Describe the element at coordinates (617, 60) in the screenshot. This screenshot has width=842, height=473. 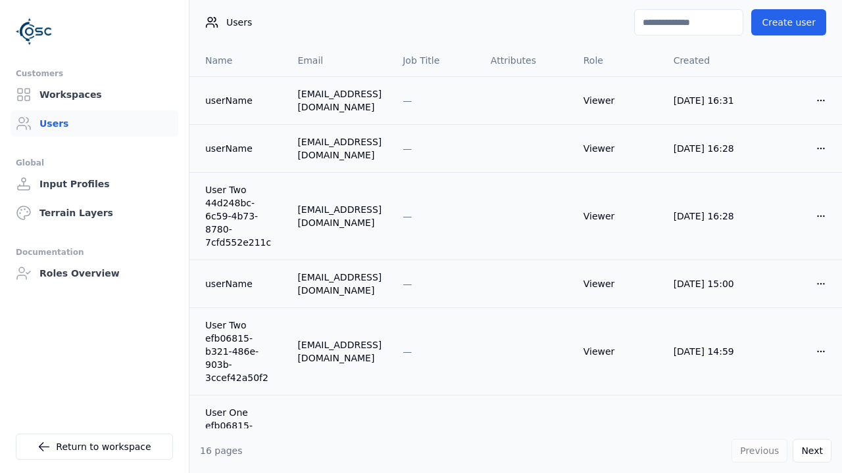
I see `th: Role` at that location.